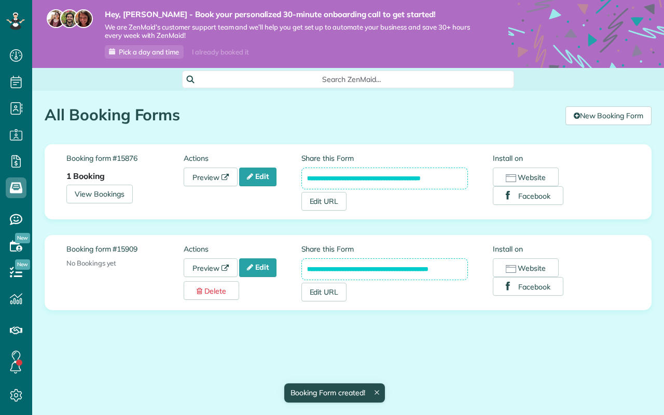  What do you see at coordinates (91, 263) in the screenshot?
I see `span: No Bookings yet` at bounding box center [91, 263].